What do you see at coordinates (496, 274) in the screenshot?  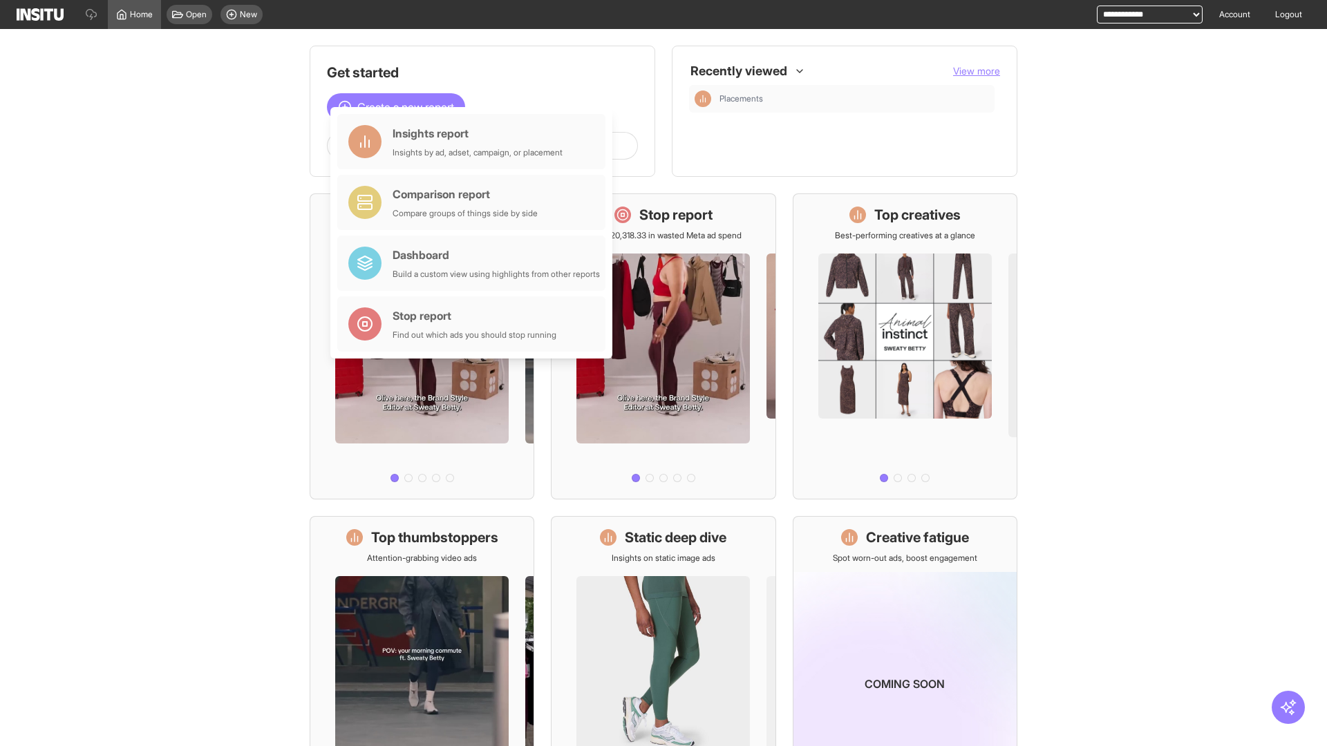 I see `div: Build a custom view using highlights from other reports` at bounding box center [496, 274].